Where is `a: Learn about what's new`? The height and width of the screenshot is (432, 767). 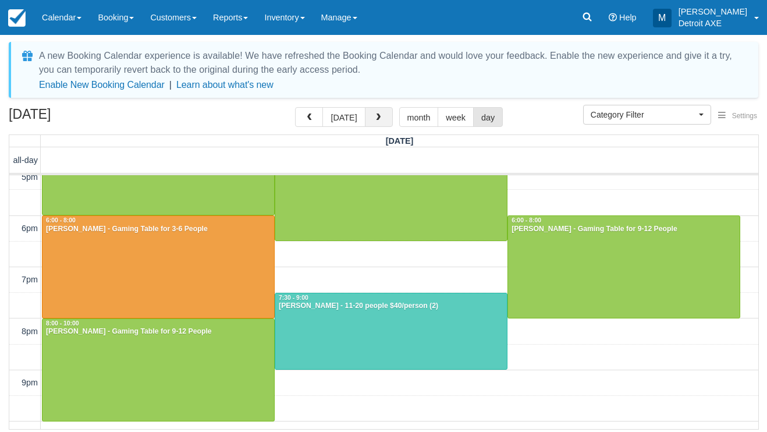 a: Learn about what's new is located at coordinates (225, 84).